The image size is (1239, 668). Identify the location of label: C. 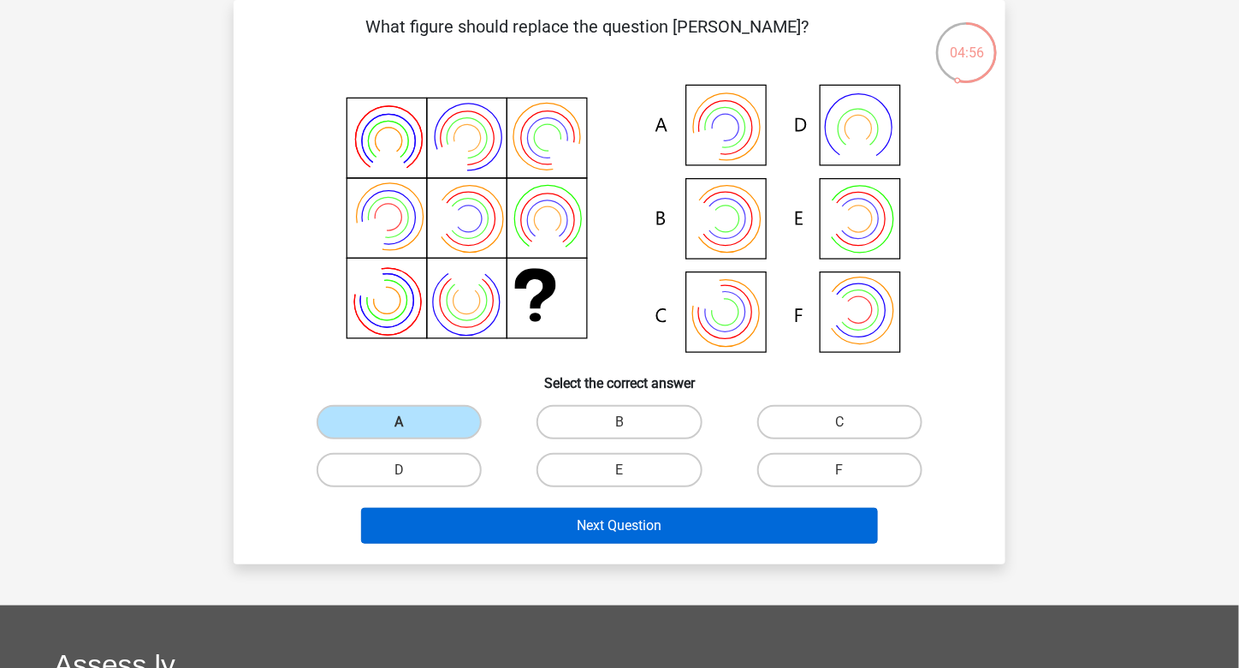
(840, 422).